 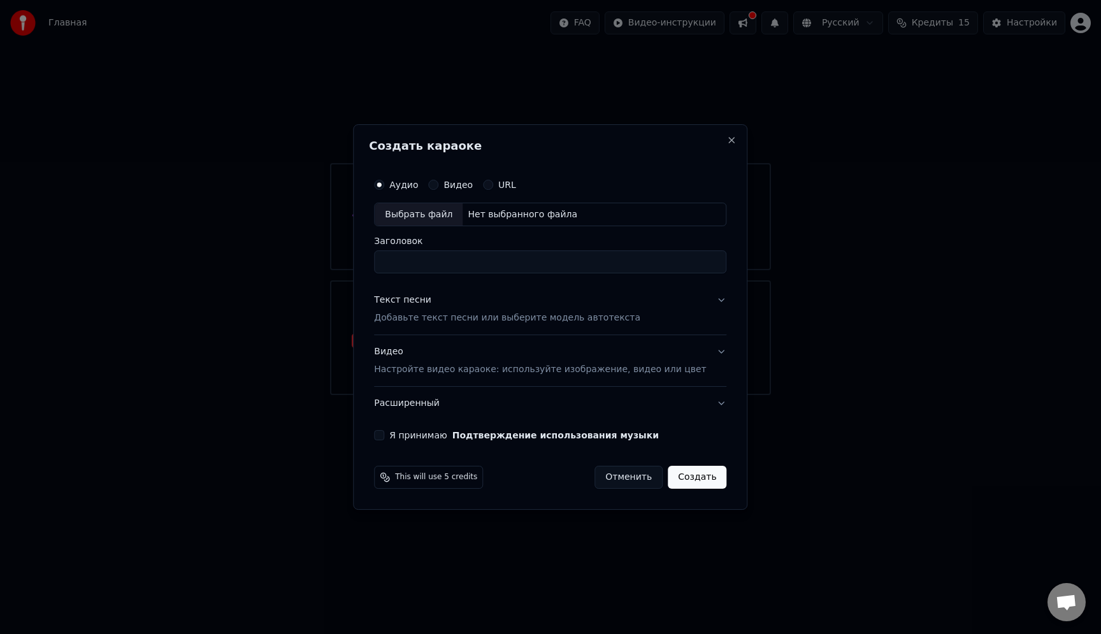 I want to click on div: Выбрать файл, so click(x=418, y=215).